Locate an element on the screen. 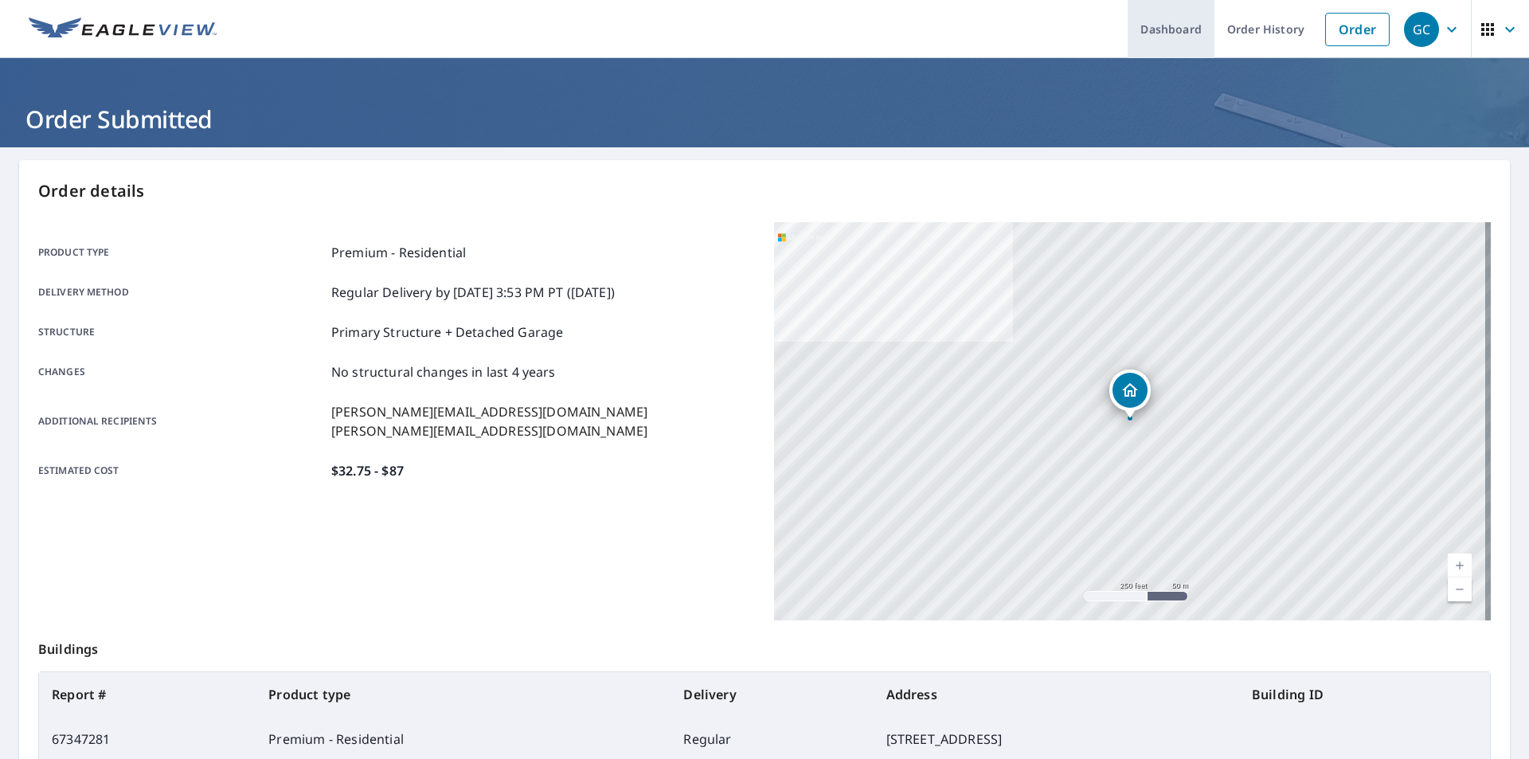  th: Building ID is located at coordinates (1364, 694).